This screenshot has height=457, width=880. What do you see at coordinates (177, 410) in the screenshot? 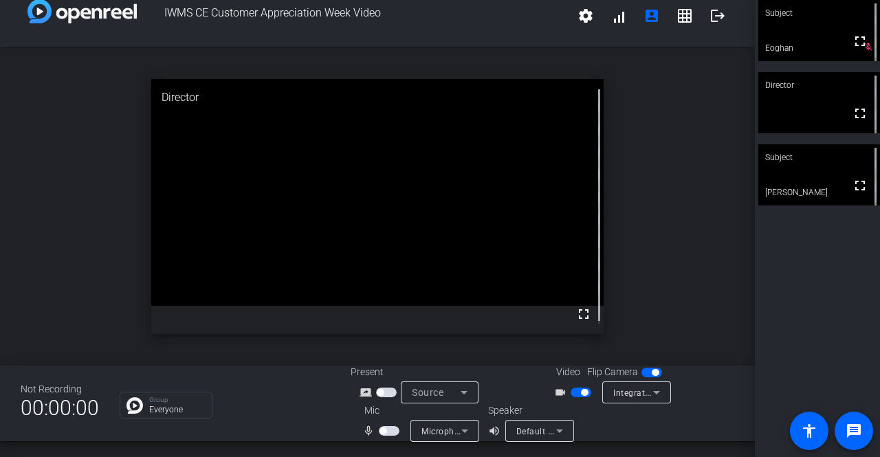
I see `p: Everyone` at bounding box center [177, 410].